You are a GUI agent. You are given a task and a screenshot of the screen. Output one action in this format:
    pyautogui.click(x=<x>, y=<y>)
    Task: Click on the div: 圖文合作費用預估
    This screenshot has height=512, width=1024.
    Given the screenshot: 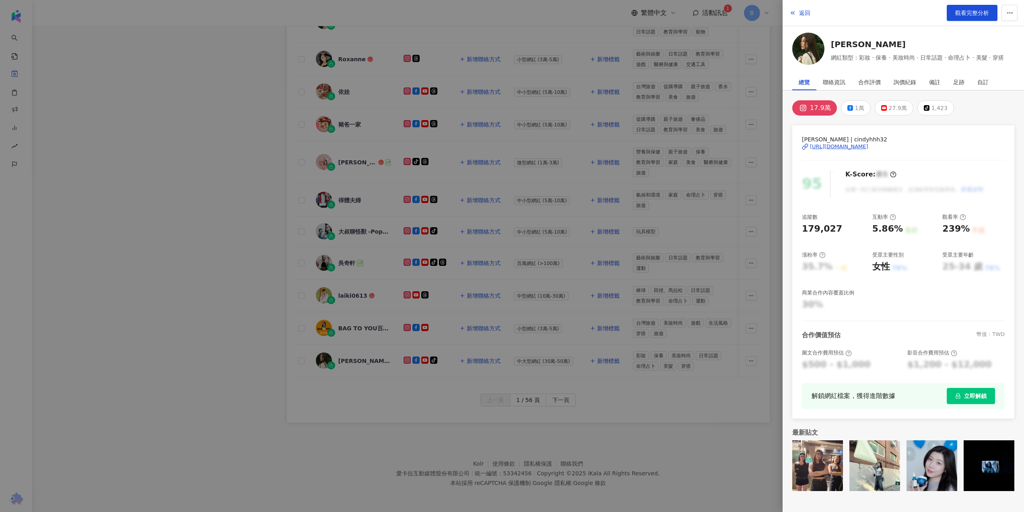 What is the action you would take?
    pyautogui.click(x=827, y=353)
    